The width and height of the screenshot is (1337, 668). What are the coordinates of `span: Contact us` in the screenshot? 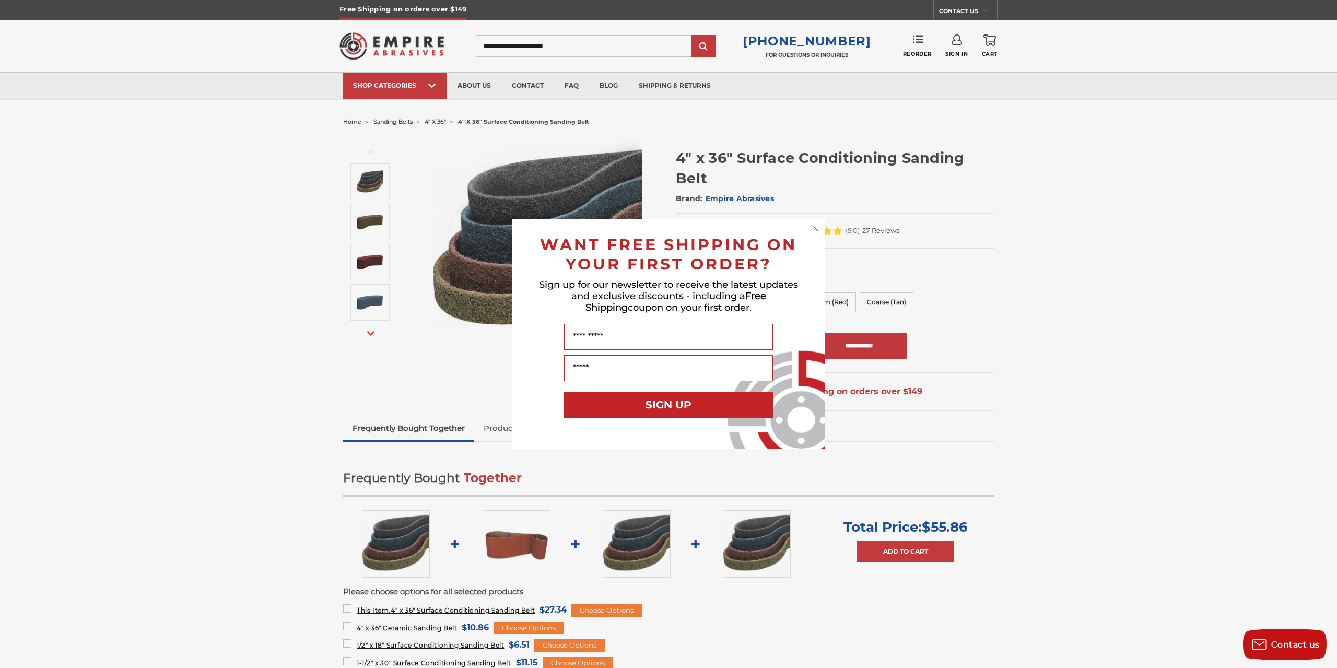 It's located at (1296, 645).